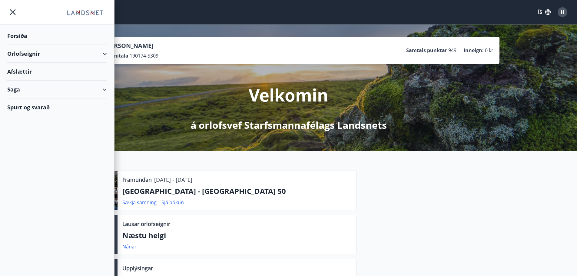 The image size is (577, 276). Describe the element at coordinates (116, 56) in the screenshot. I see `p: Kennitala` at that location.